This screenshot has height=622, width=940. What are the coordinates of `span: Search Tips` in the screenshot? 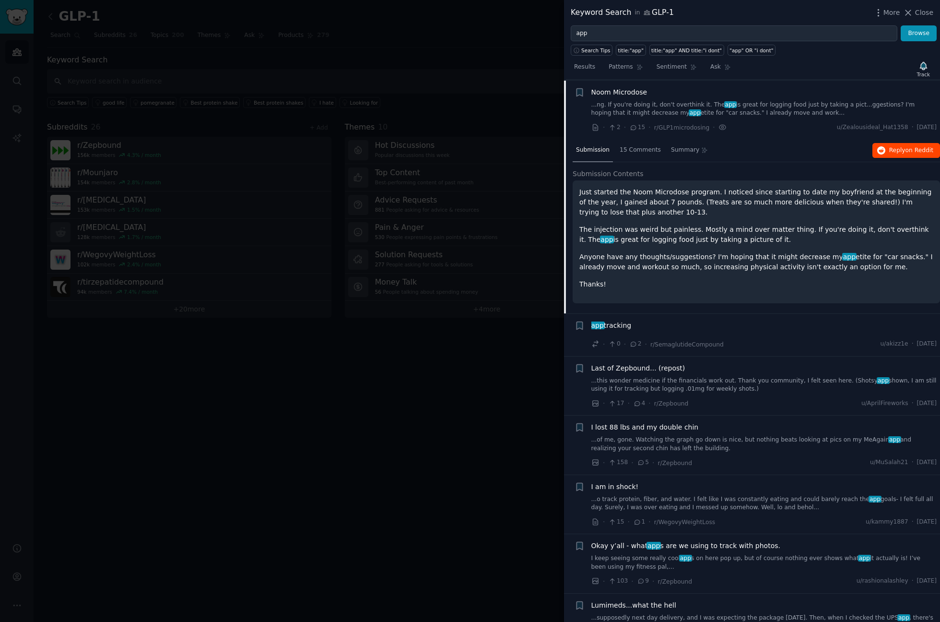 It's located at (596, 50).